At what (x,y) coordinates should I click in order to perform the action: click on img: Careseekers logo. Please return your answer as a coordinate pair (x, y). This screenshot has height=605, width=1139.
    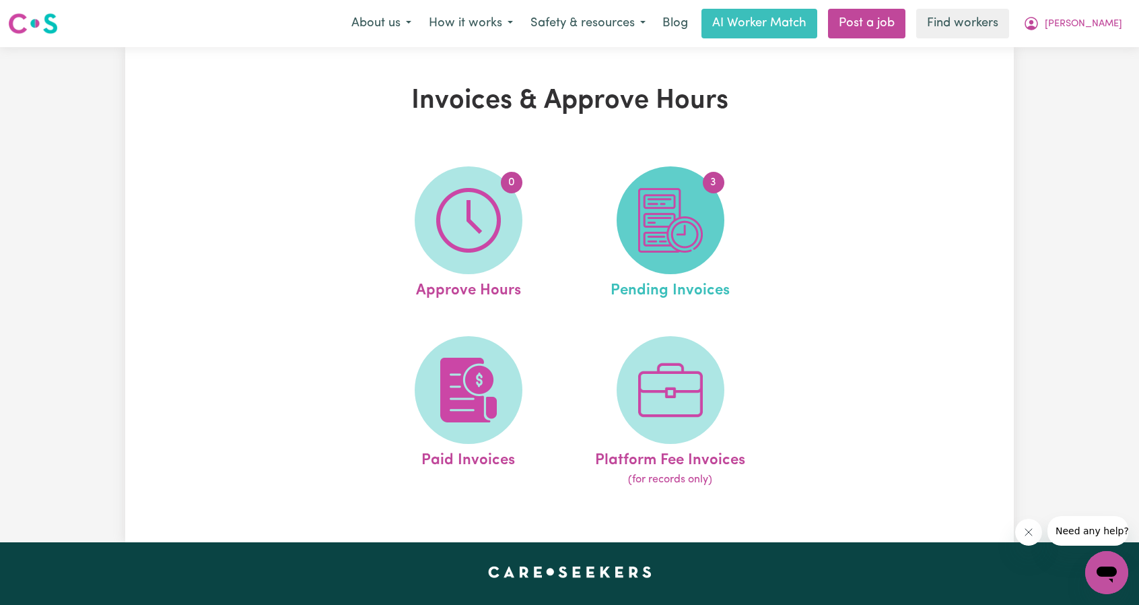
    Looking at the image, I should click on (33, 24).